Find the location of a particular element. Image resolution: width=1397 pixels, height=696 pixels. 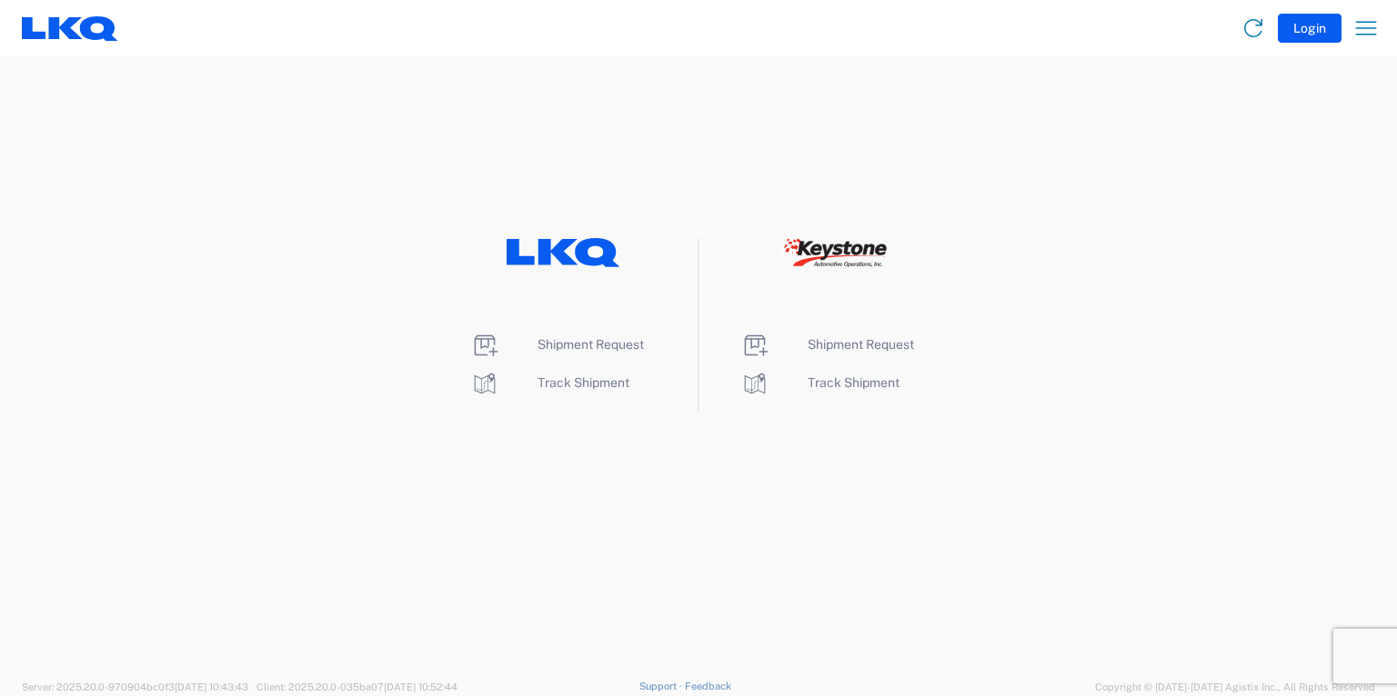

a: Feedback is located at coordinates (707, 686).